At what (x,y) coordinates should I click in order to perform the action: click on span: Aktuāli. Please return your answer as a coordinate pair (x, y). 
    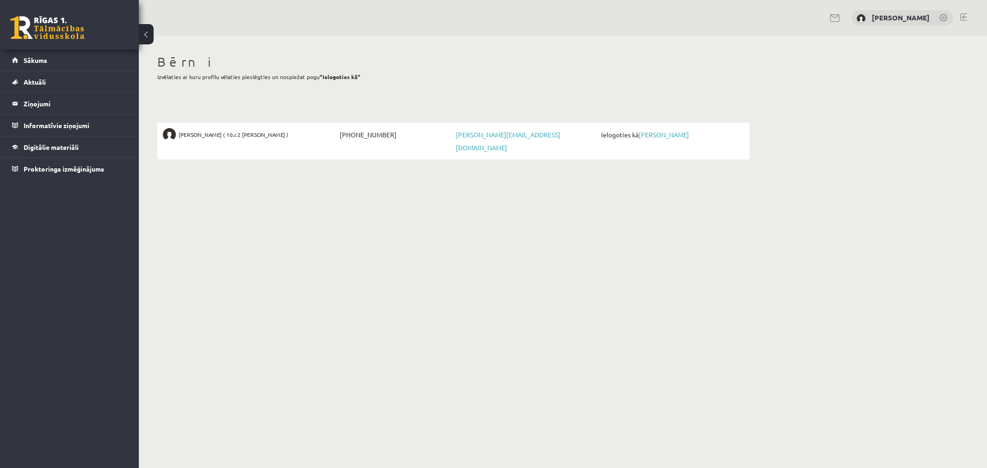
    Looking at the image, I should click on (35, 82).